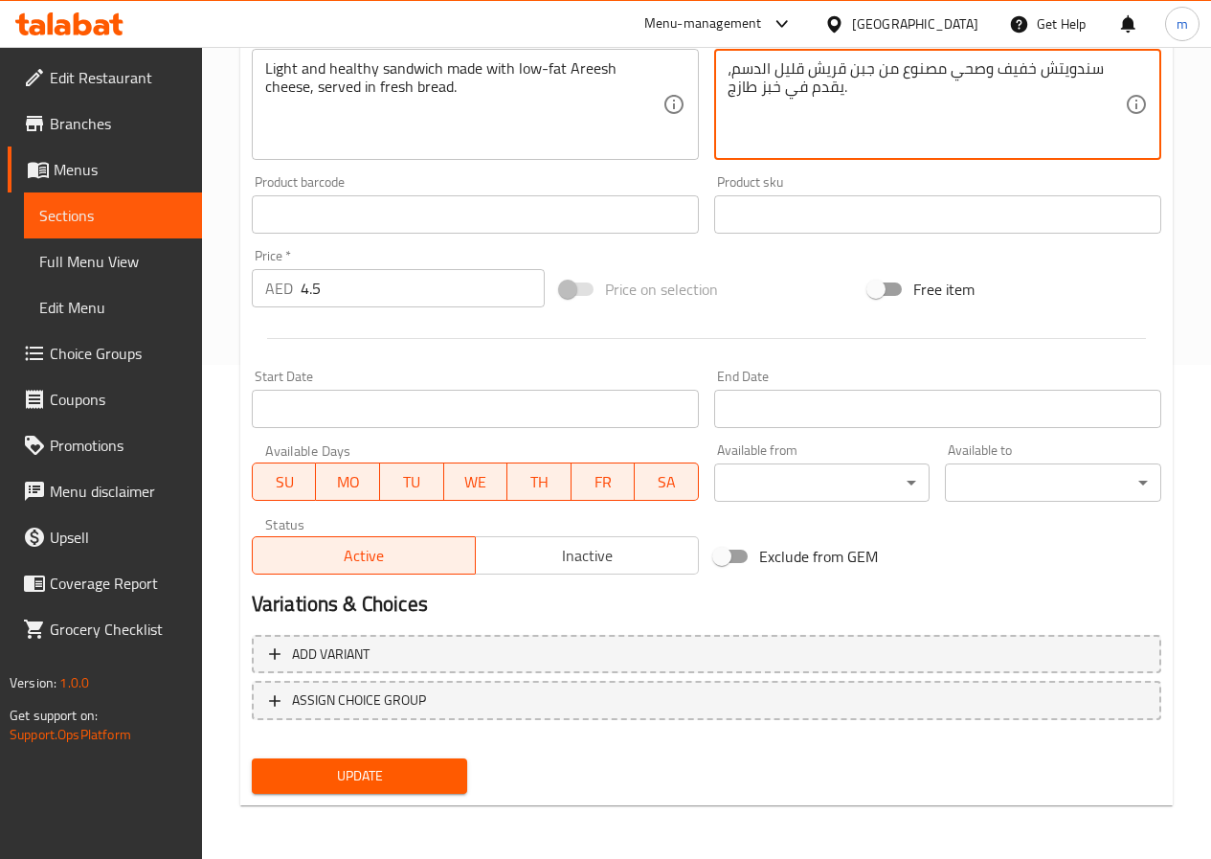 The height and width of the screenshot is (859, 1211). Describe the element at coordinates (707, 604) in the screenshot. I see `h2: Variations & Choices` at that location.